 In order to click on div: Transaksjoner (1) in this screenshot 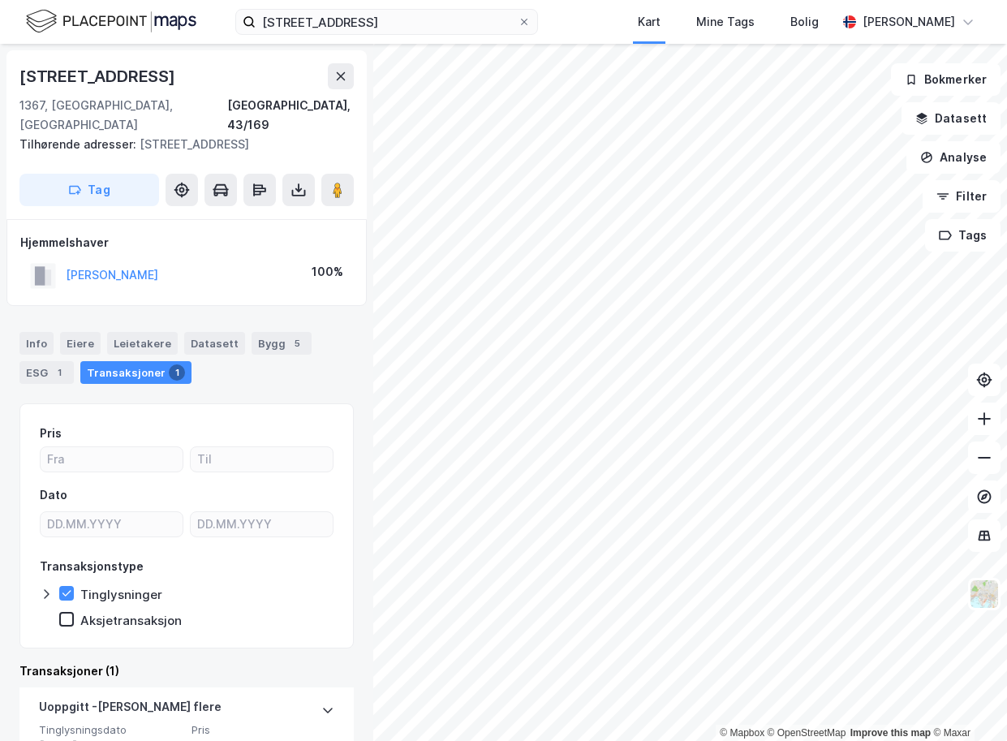, I will do `click(187, 671)`.